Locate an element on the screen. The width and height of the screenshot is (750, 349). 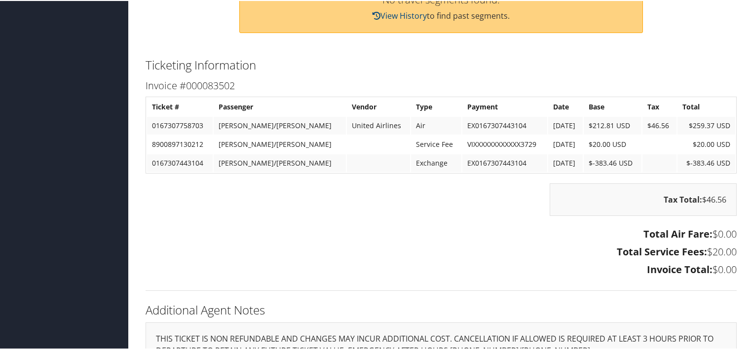
h3: Invoice #000083502 is located at coordinates (441, 85).